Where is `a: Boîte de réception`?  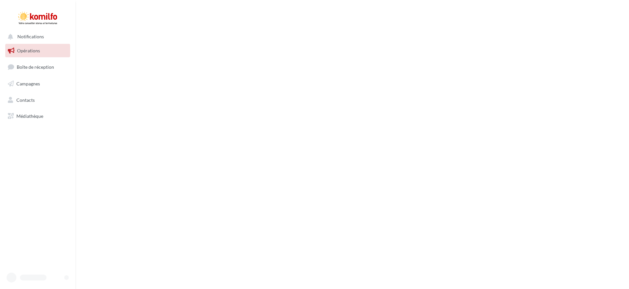 a: Boîte de réception is located at coordinates (38, 67).